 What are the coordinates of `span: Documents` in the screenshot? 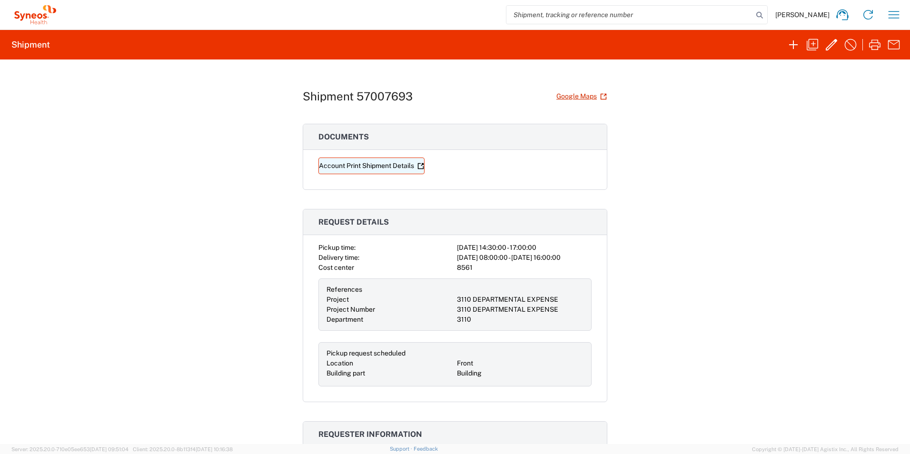 It's located at (344, 137).